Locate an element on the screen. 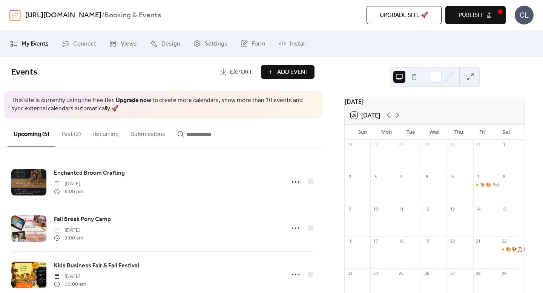 The image size is (543, 293). div: 21 is located at coordinates (478, 241).